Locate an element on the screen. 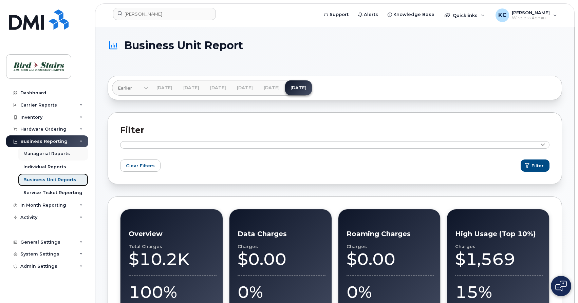 The width and height of the screenshot is (578, 303). div: 15% is located at coordinates (499, 292).